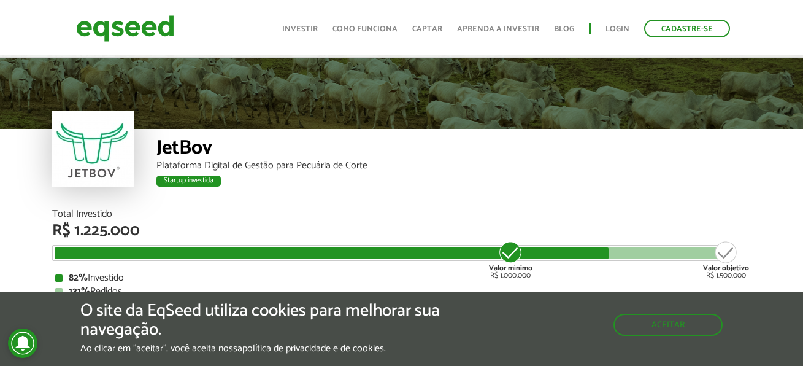 The image size is (803, 366). Describe the element at coordinates (617, 29) in the screenshot. I see `a: Login` at that location.